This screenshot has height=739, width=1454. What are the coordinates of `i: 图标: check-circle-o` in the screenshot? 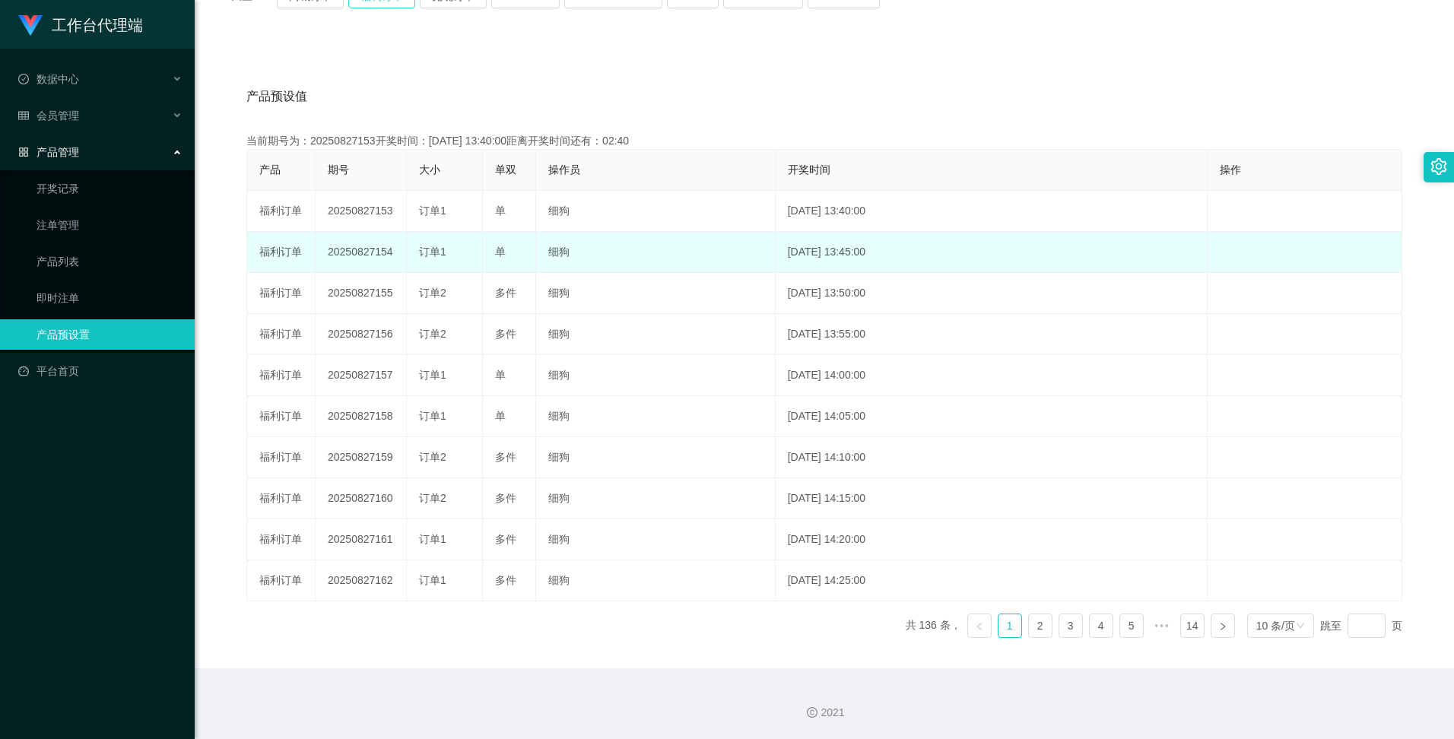 It's located at (24, 79).